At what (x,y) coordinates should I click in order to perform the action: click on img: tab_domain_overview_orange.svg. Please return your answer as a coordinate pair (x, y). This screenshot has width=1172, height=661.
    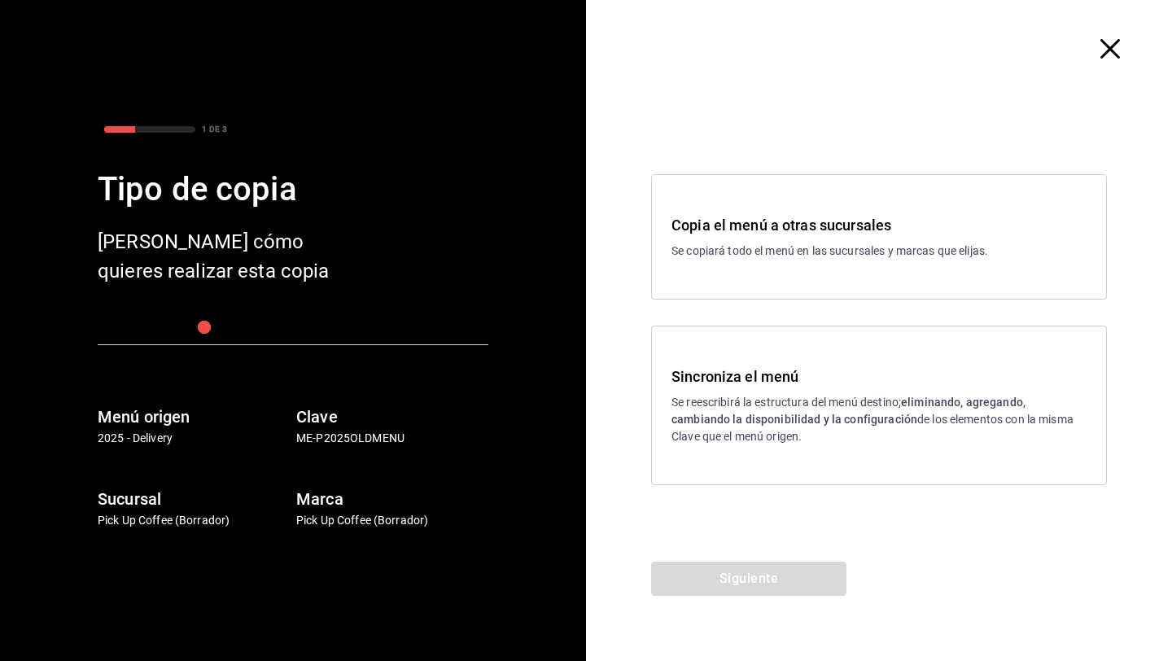
    Looking at the image, I should click on (74, 101).